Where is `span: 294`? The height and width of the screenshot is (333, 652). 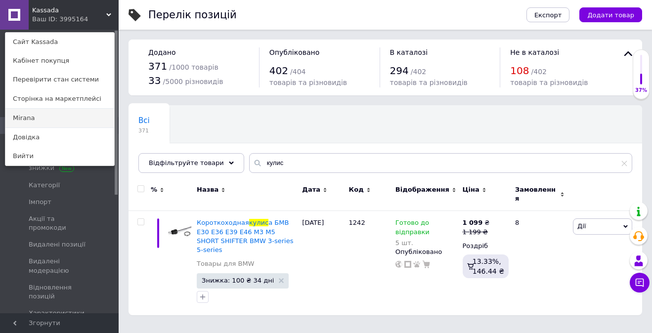
span: 294 is located at coordinates (399, 71).